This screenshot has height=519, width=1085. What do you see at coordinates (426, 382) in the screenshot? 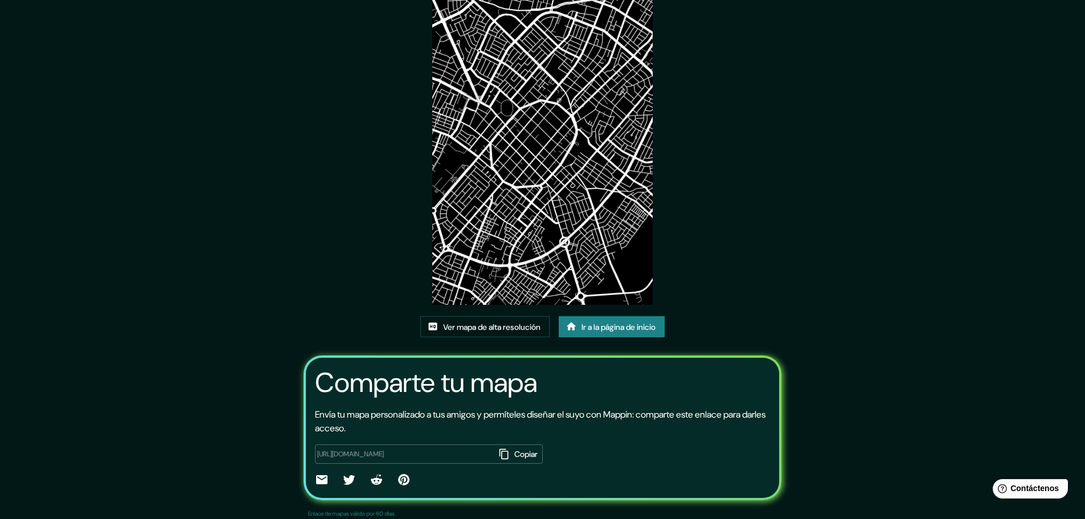
I see `font: Comparte tu mapa` at bounding box center [426, 382].